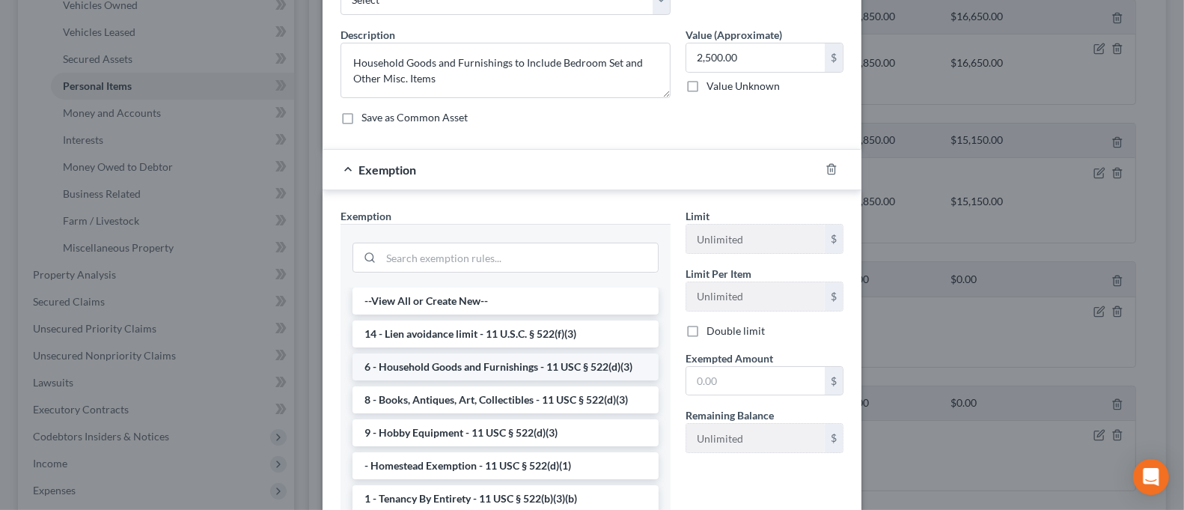 Image resolution: width=1184 pixels, height=510 pixels. Describe the element at coordinates (505, 400) in the screenshot. I see `li: 8 - Books, Antiques, Art, Collectibles - 11 USC § 522(d)(3)` at that location.